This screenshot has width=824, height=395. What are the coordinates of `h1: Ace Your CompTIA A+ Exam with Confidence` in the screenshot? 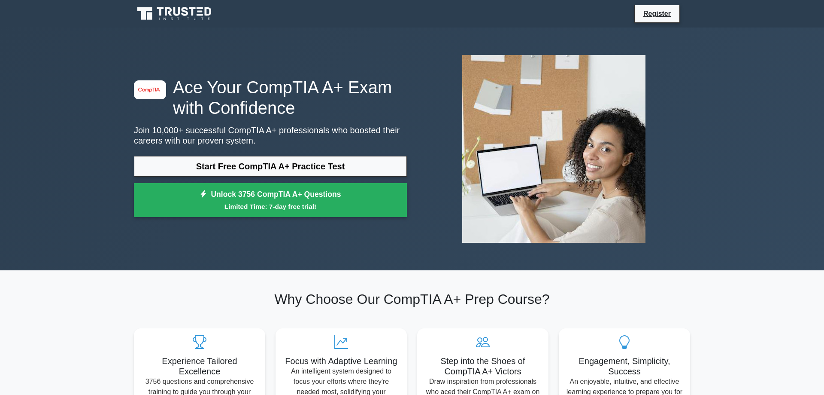 It's located at (270, 97).